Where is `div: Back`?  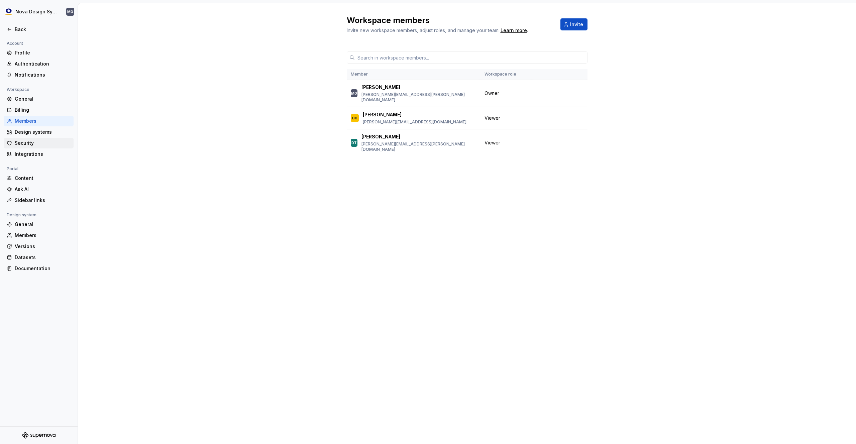
div: Back is located at coordinates (43, 29).